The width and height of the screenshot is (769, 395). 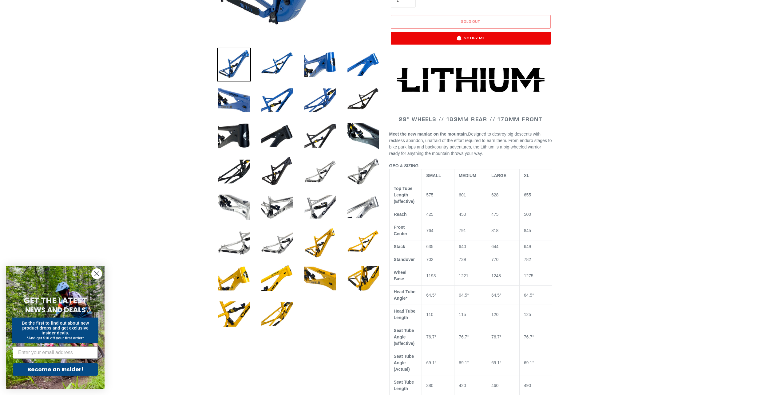 What do you see at coordinates (471, 119) in the screenshot?
I see `span: 29" WHEELS // 163mm REAR // 170mm FRONT` at bounding box center [471, 119].